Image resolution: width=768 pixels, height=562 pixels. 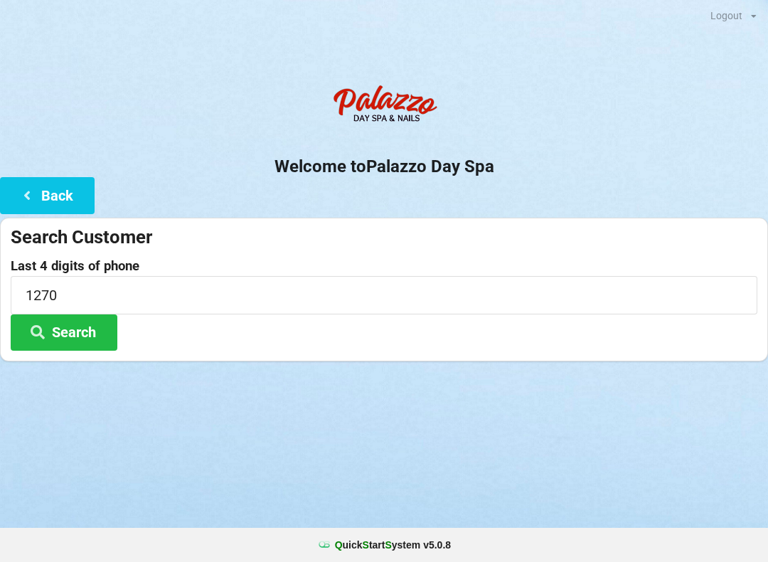 I want to click on div: Logout, so click(x=726, y=16).